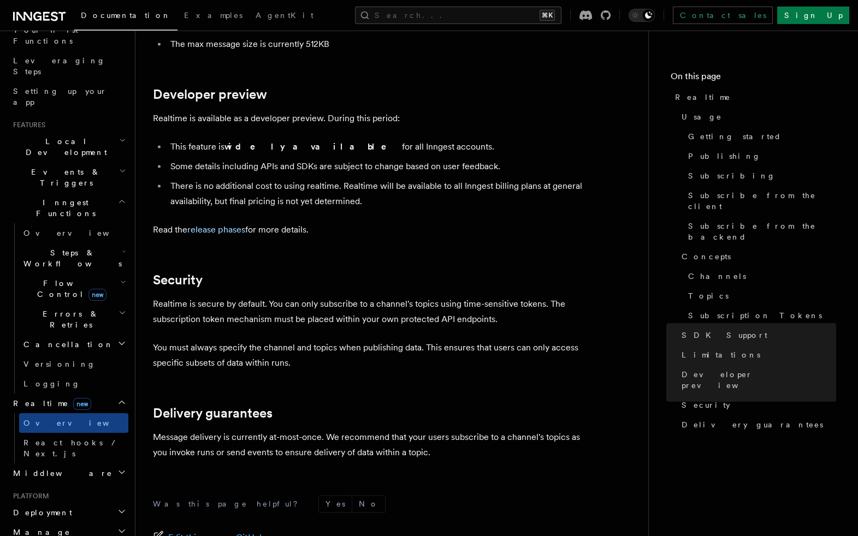  I want to click on button: Local Development, so click(68, 147).